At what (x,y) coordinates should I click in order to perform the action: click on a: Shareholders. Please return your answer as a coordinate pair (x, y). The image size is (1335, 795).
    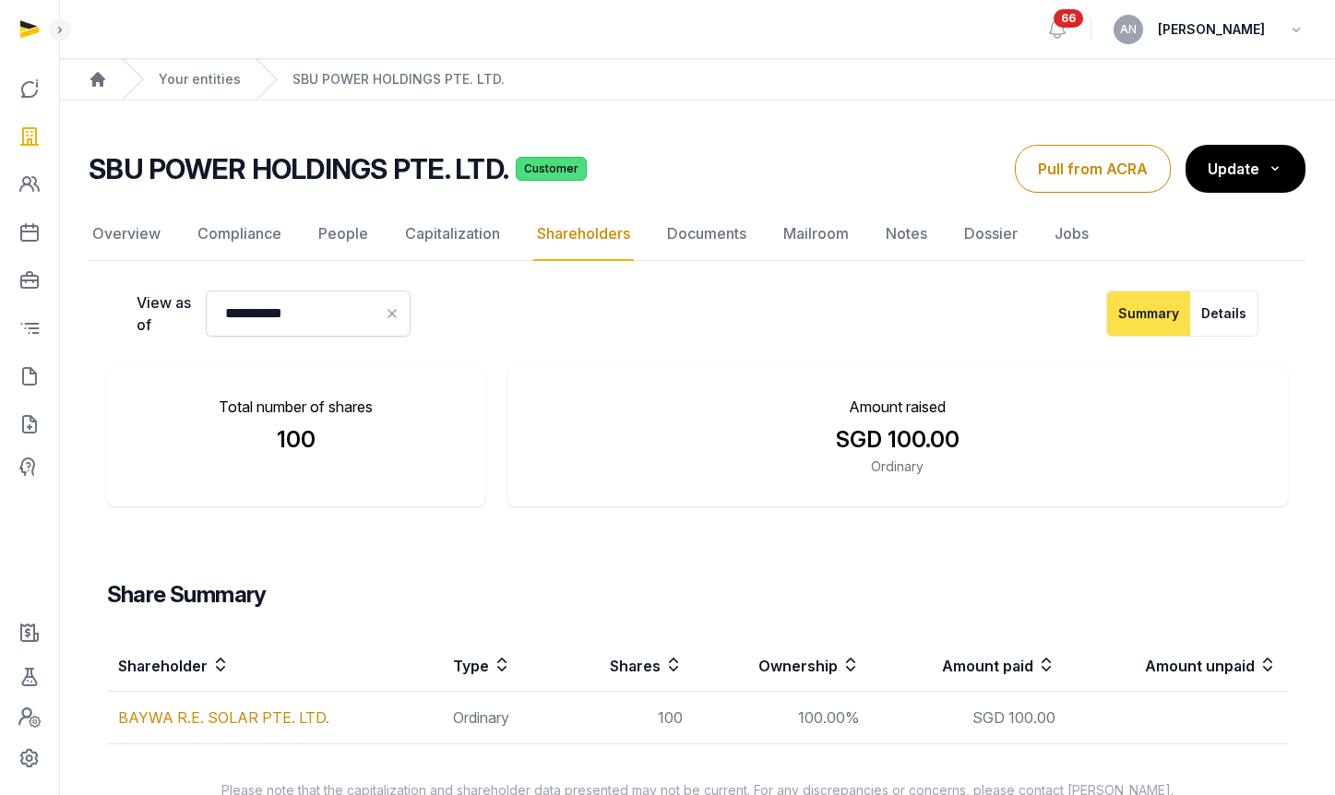
    Looking at the image, I should click on (583, 234).